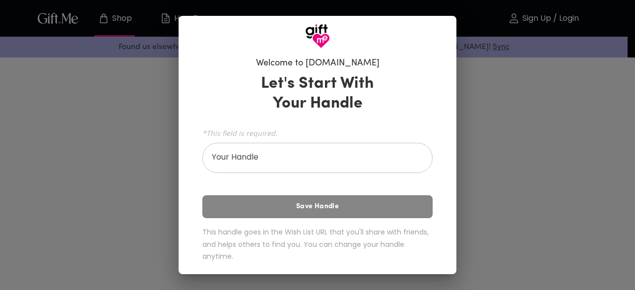 Image resolution: width=635 pixels, height=290 pixels. What do you see at coordinates (318, 245) in the screenshot?
I see `h6: This handle goes in the Wish List URL that you'll share with friends, and helps others to find yo...` at bounding box center [318, 245].